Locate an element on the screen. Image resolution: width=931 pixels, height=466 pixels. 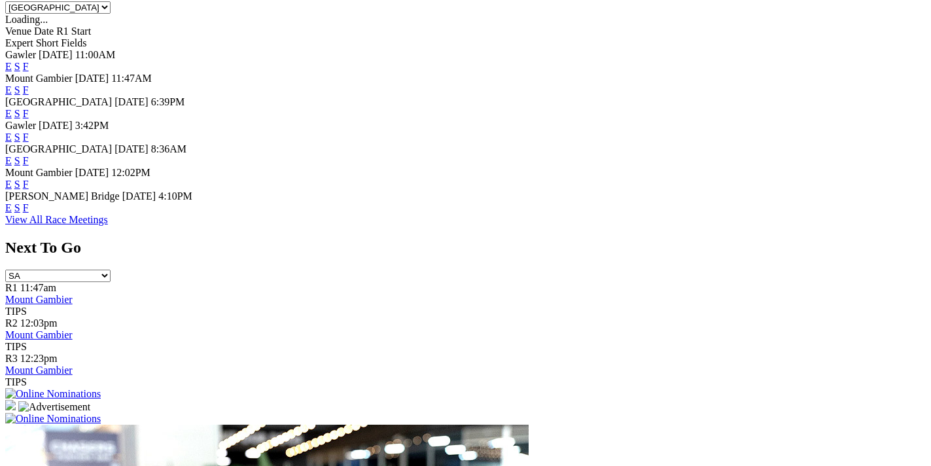
span: 4:10PM is located at coordinates (175, 196).